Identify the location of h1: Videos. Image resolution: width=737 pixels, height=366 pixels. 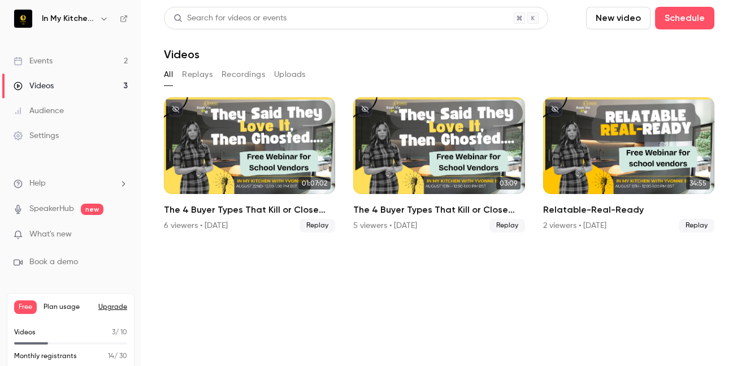
(181, 54).